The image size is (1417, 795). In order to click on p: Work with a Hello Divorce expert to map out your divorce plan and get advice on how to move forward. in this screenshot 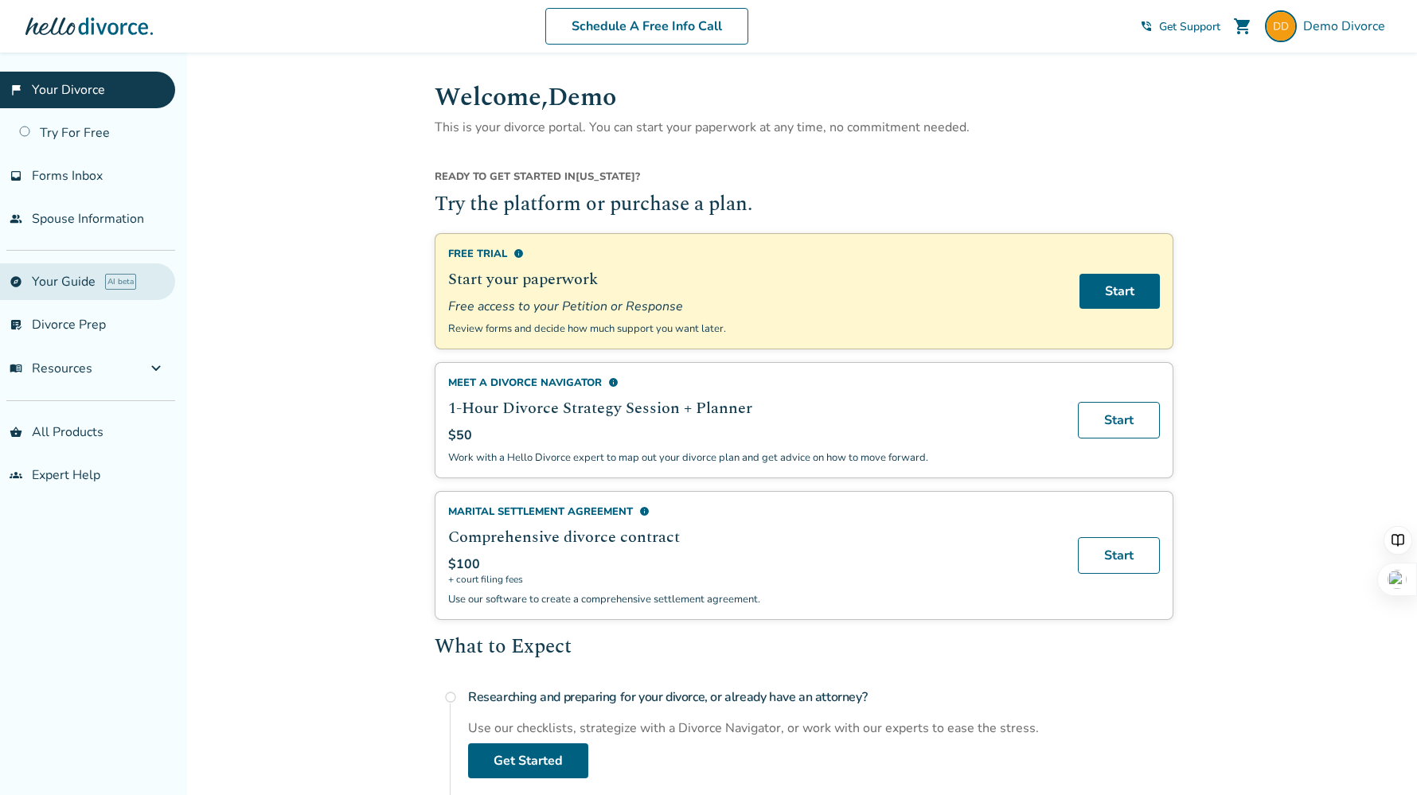, I will do `click(753, 458)`.